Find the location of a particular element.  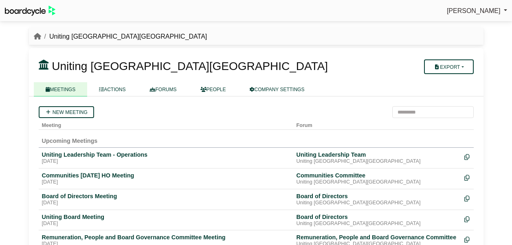

div: Communities Committee is located at coordinates (378, 176).